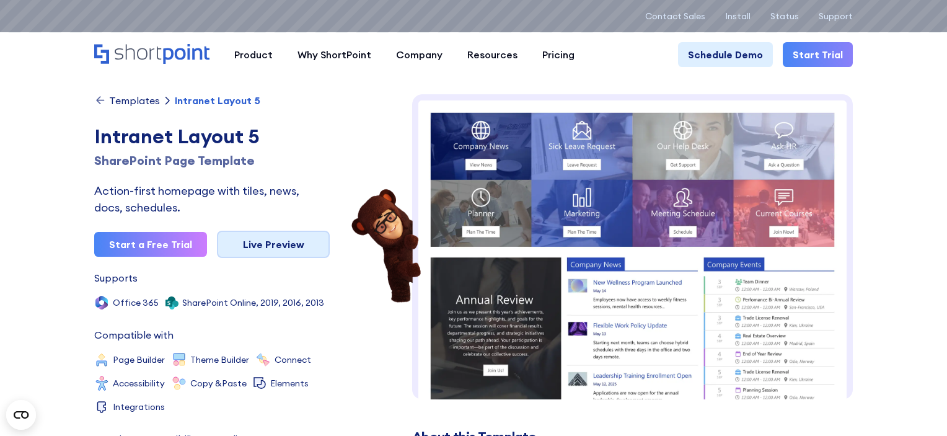 The height and width of the screenshot is (436, 947). I want to click on a: Pricing, so click(558, 55).